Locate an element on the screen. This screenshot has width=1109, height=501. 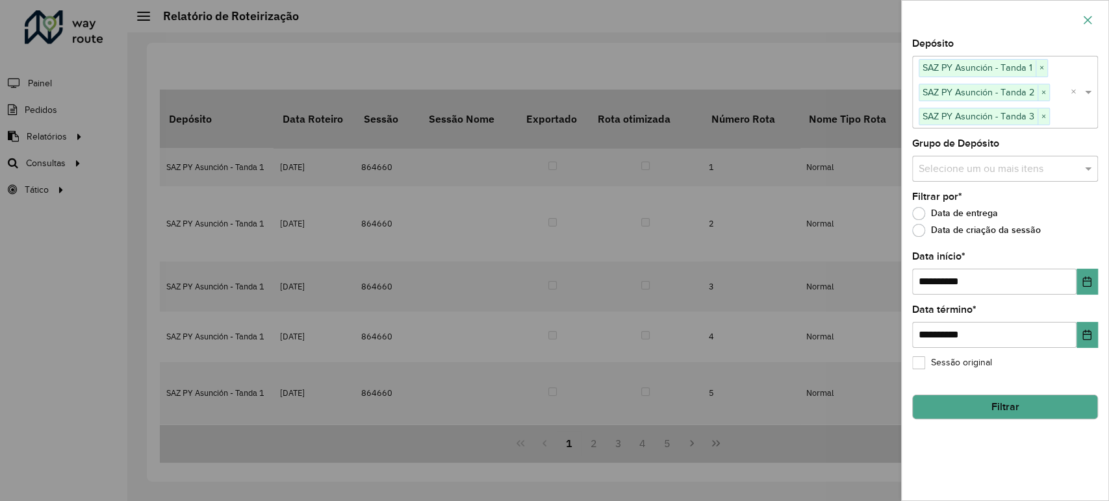
label: Sessão original is located at coordinates (951, 362).